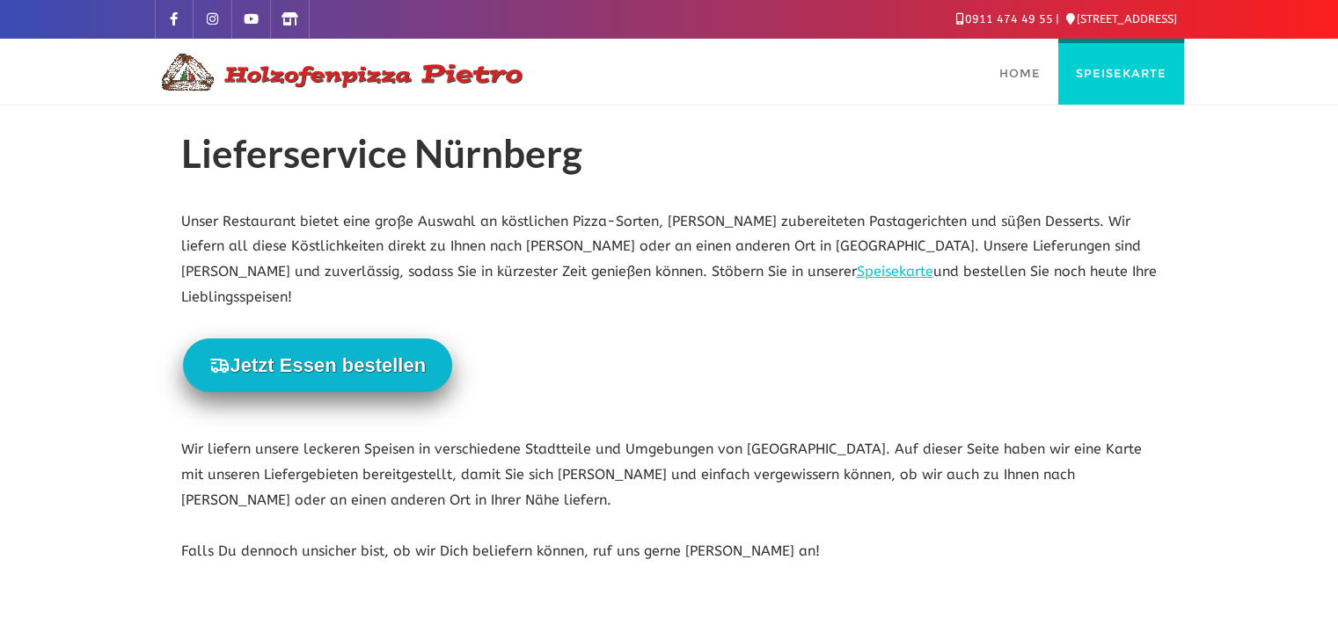  What do you see at coordinates (1004, 18) in the screenshot?
I see `a: 0911 474 49 55` at bounding box center [1004, 18].